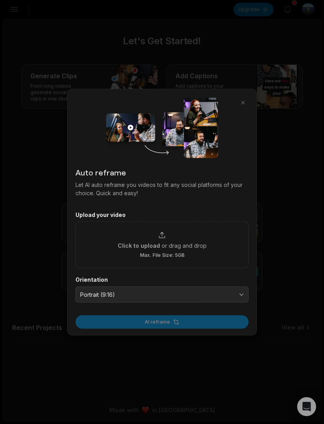 The image size is (324, 424). Describe the element at coordinates (139, 246) in the screenshot. I see `span: Click to upload` at that location.